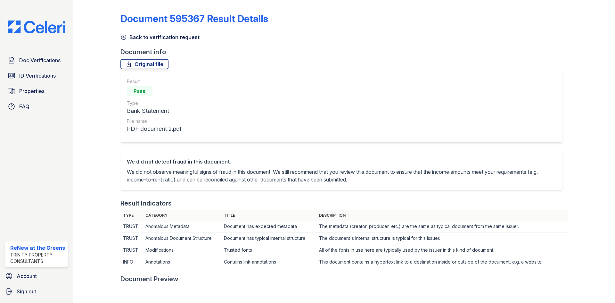  What do you see at coordinates (146, 203) in the screenshot?
I see `div: Result Indicators` at bounding box center [146, 203].